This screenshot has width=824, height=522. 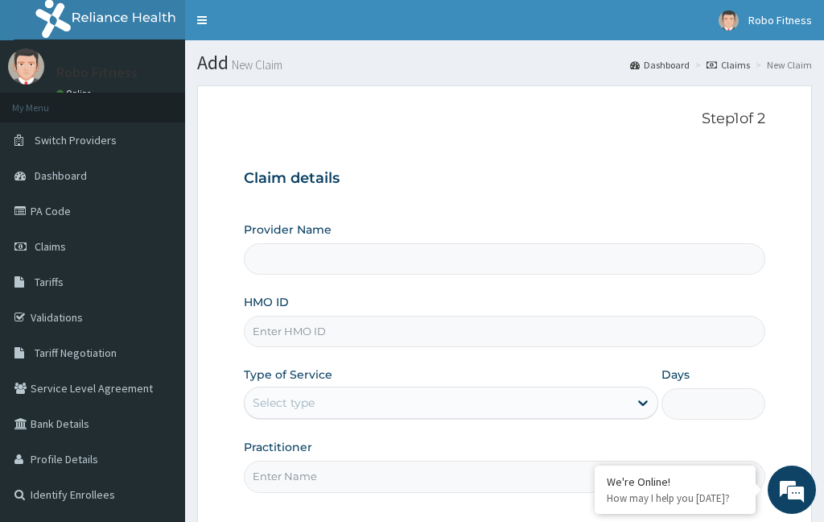 What do you see at coordinates (288, 374) in the screenshot?
I see `label: Type of Service` at bounding box center [288, 374].